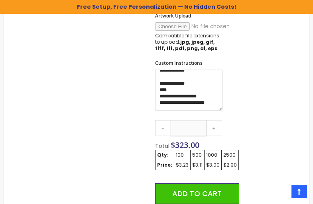 This screenshot has height=204, width=313. I want to click on span: Custom Instructions, so click(178, 63).